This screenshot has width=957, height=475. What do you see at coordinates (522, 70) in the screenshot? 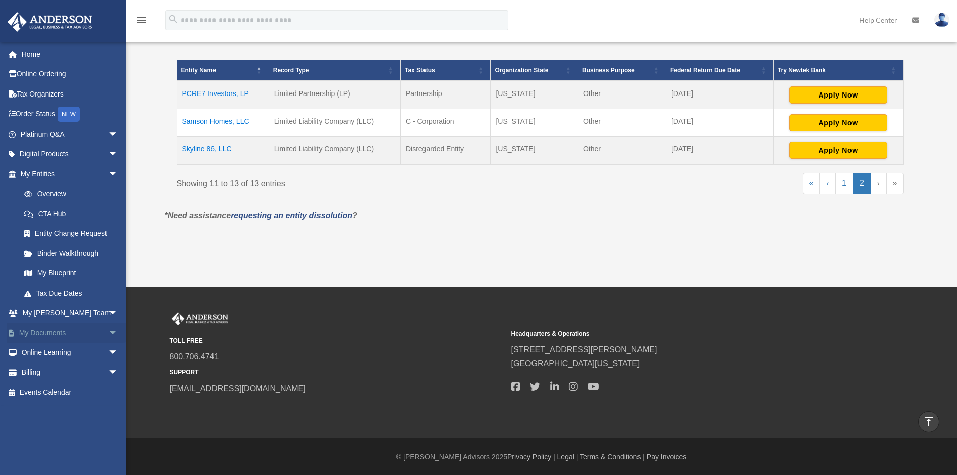
I see `span: Organization State` at bounding box center [522, 70].